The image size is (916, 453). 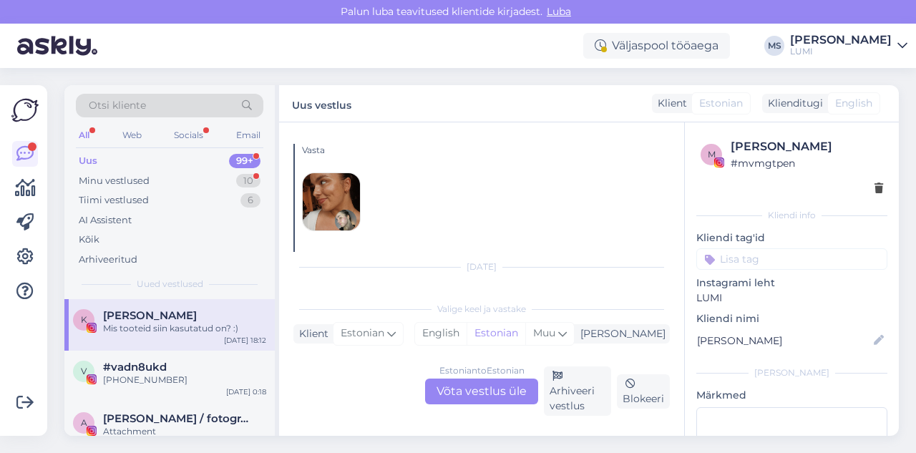 I want to click on div: Email, so click(x=248, y=135).